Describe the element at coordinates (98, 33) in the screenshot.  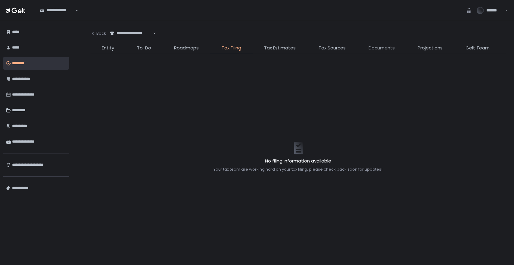
I see `button: Back` at that location.